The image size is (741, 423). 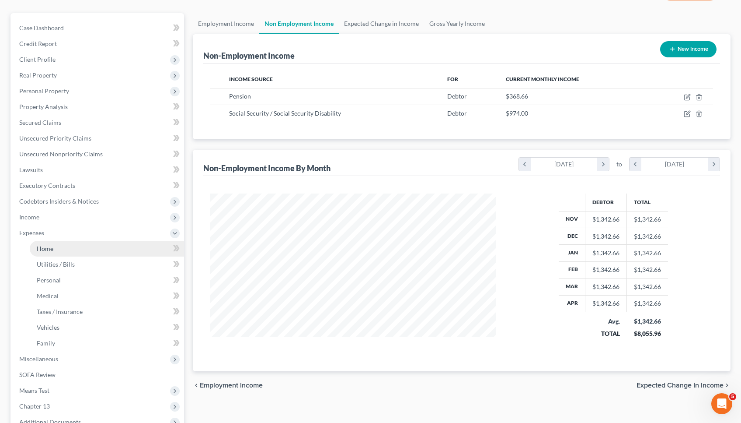 What do you see at coordinates (733, 396) in the screenshot?
I see `span: 5` at bounding box center [733, 396].